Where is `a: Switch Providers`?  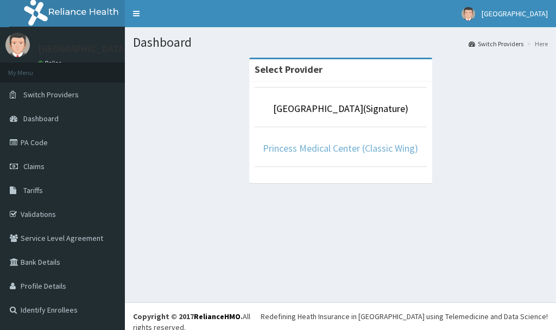 a: Switch Providers is located at coordinates (496, 43).